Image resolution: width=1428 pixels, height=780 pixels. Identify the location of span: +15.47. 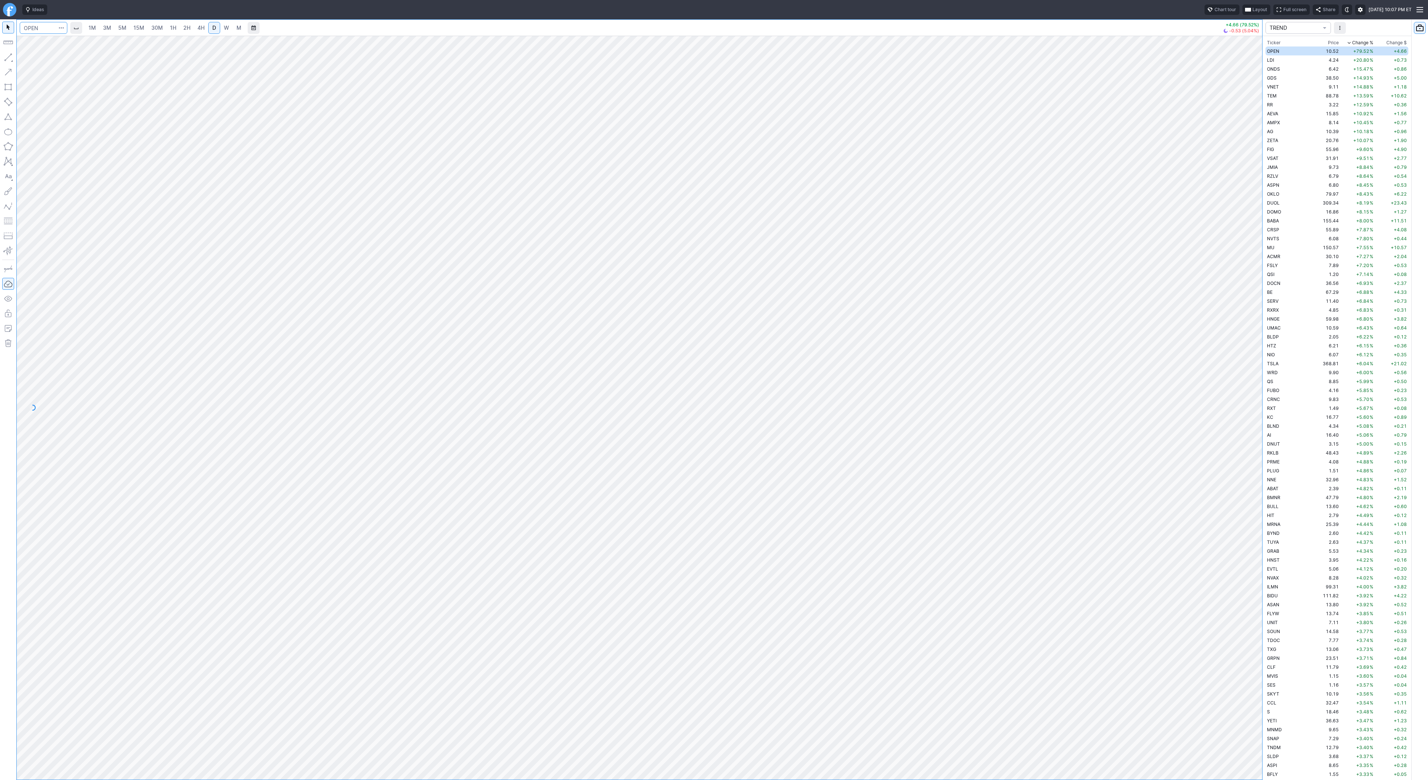
(1361, 69).